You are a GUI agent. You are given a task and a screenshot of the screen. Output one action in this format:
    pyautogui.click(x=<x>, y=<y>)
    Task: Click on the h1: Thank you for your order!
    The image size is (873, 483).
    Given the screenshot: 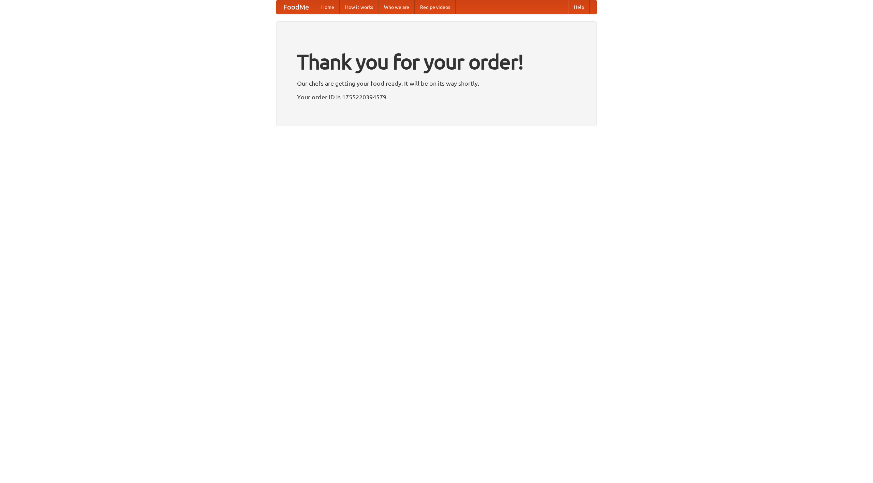 What is the action you would take?
    pyautogui.click(x=437, y=62)
    